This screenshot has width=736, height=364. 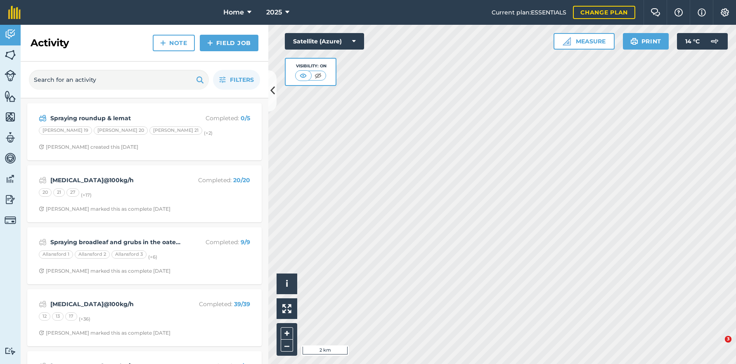 I want to click on strong: 39 / 39, so click(x=242, y=304).